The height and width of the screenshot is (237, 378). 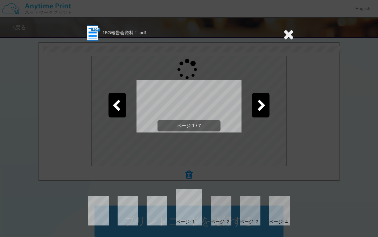 I want to click on div: ページ: 1, so click(x=185, y=222).